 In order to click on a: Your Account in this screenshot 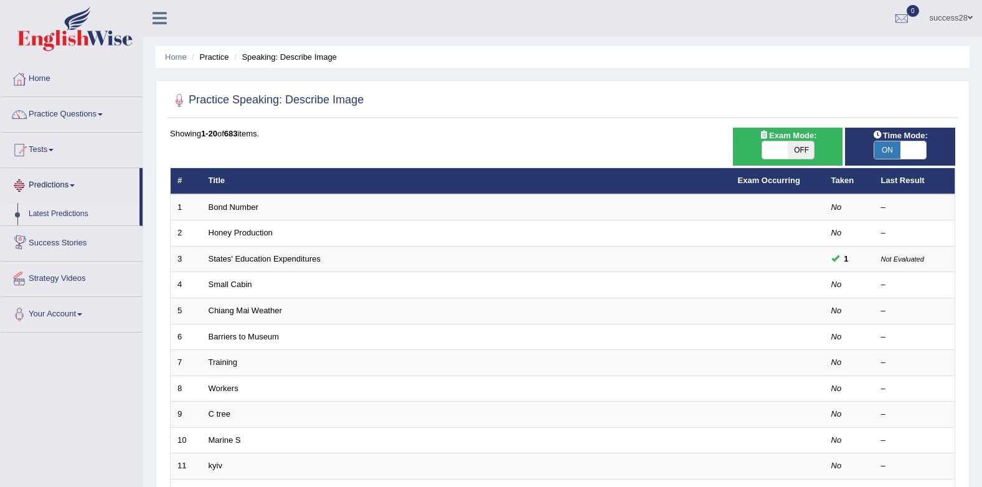, I will do `click(72, 313)`.